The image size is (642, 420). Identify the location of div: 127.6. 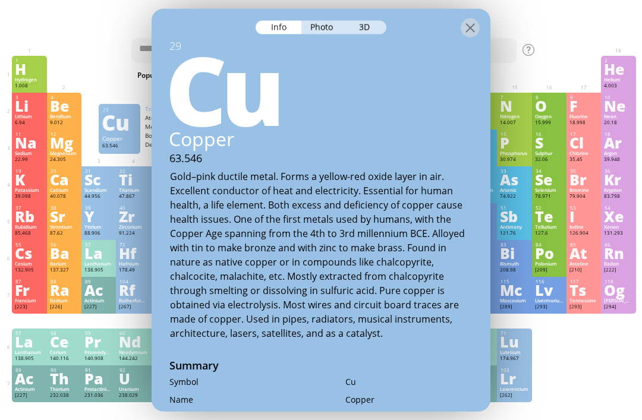
(549, 234).